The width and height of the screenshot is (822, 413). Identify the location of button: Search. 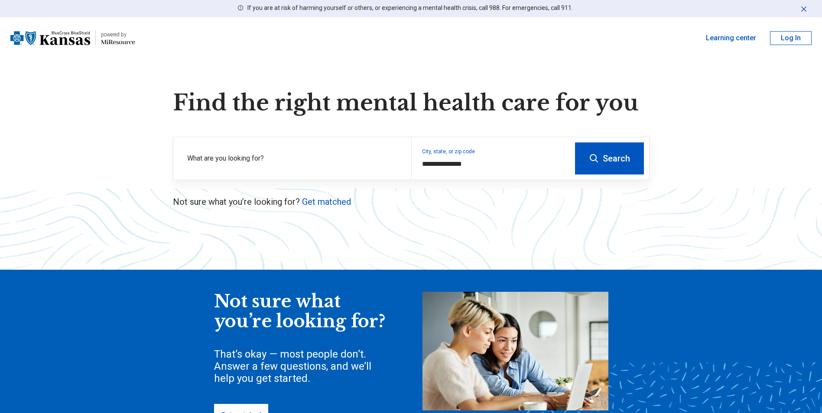
(609, 159).